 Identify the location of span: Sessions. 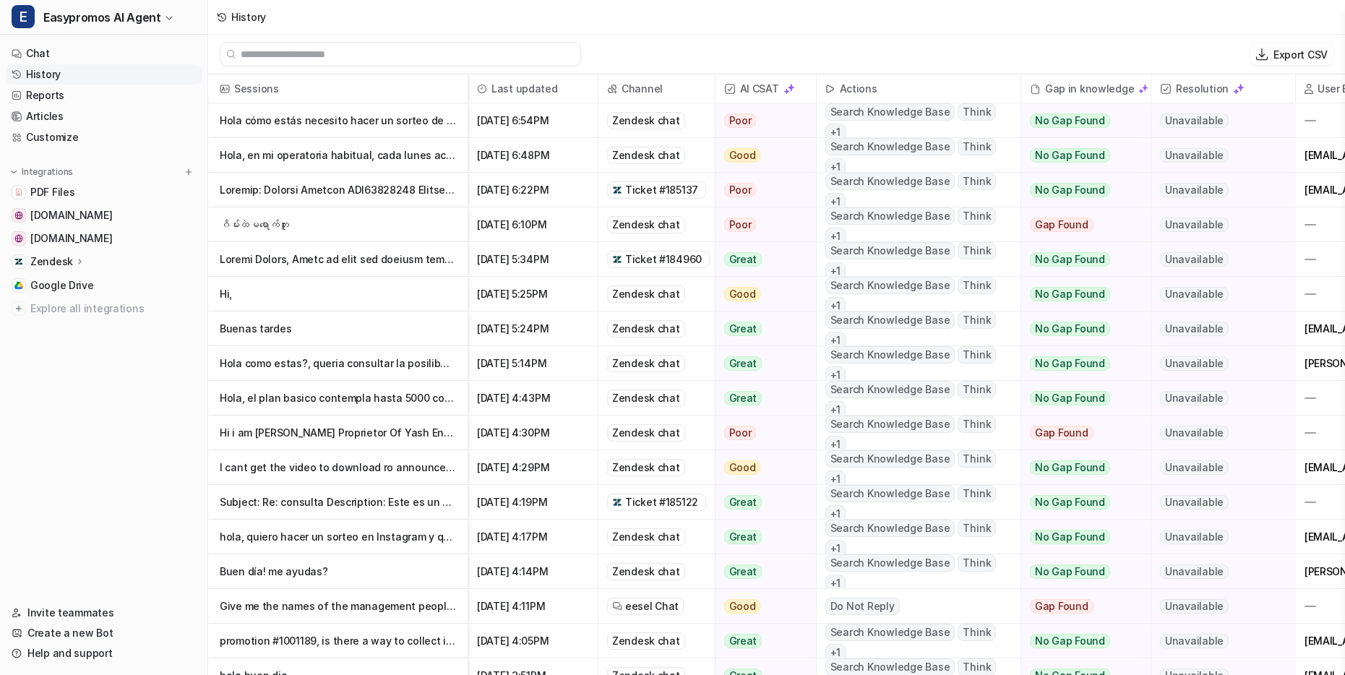
(338, 89).